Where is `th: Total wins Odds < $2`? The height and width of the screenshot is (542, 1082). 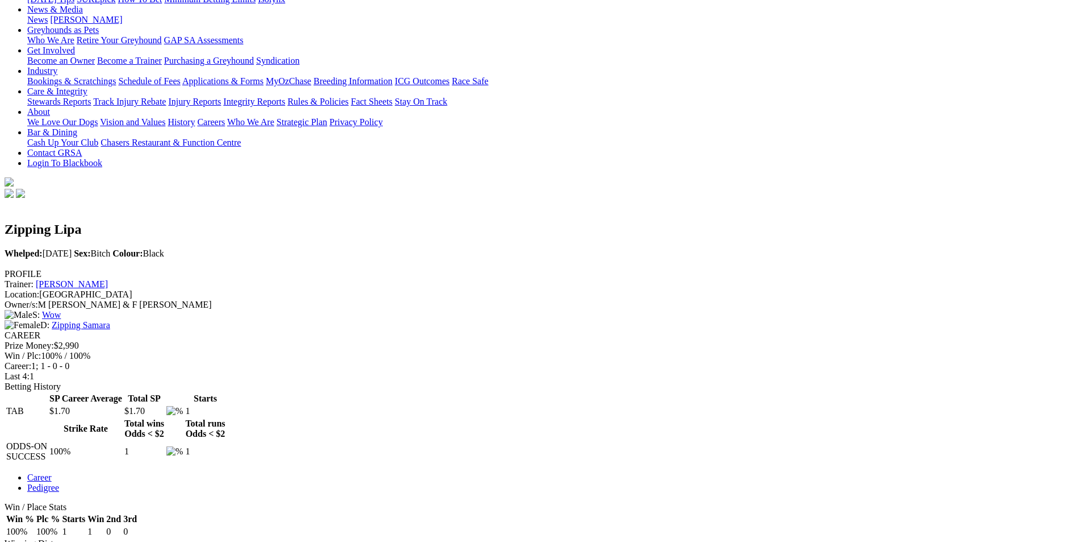 th: Total wins Odds < $2 is located at coordinates (144, 428).